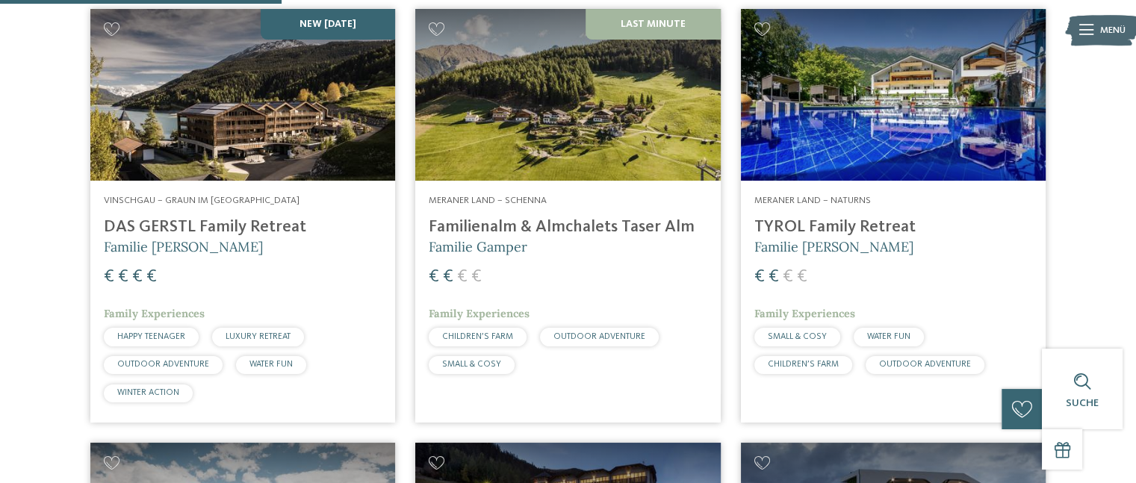 This screenshot has height=483, width=1136. Describe the element at coordinates (568, 227) in the screenshot. I see `h4: Familienalm & Almchalets Taser Alm` at that location.